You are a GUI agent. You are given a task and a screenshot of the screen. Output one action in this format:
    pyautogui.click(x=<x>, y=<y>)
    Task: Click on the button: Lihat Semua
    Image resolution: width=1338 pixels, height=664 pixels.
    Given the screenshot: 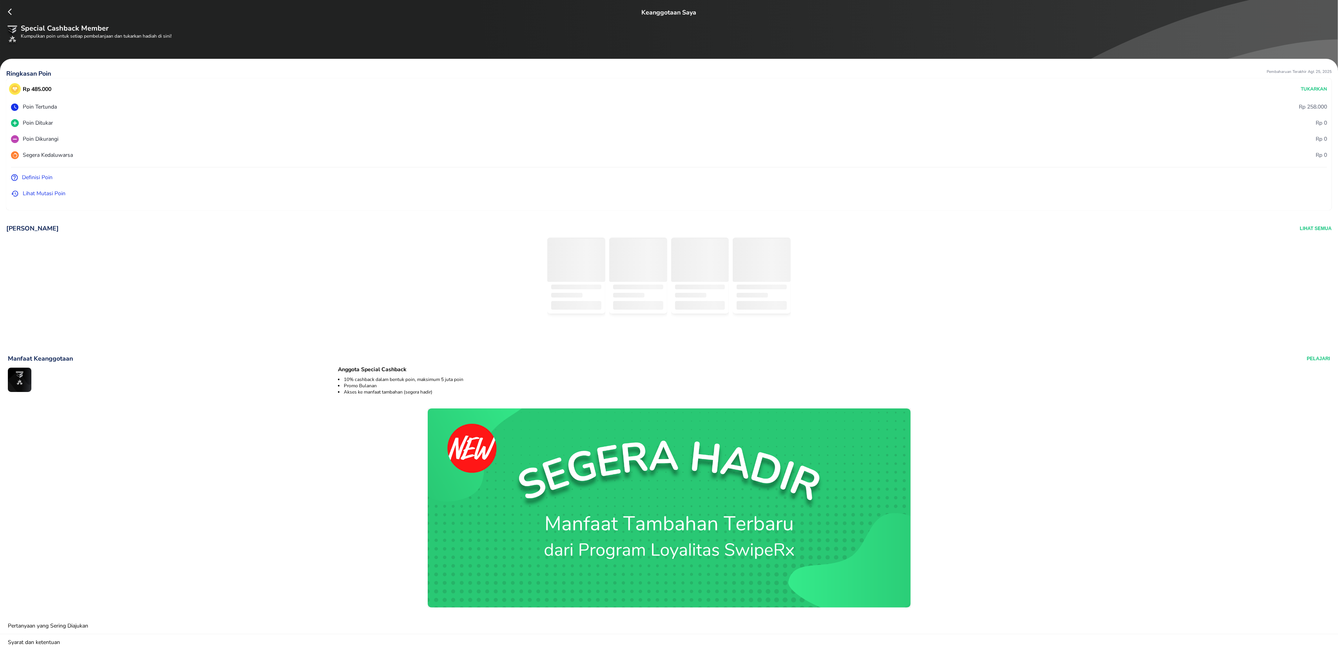 What is the action you would take?
    pyautogui.click(x=1316, y=229)
    